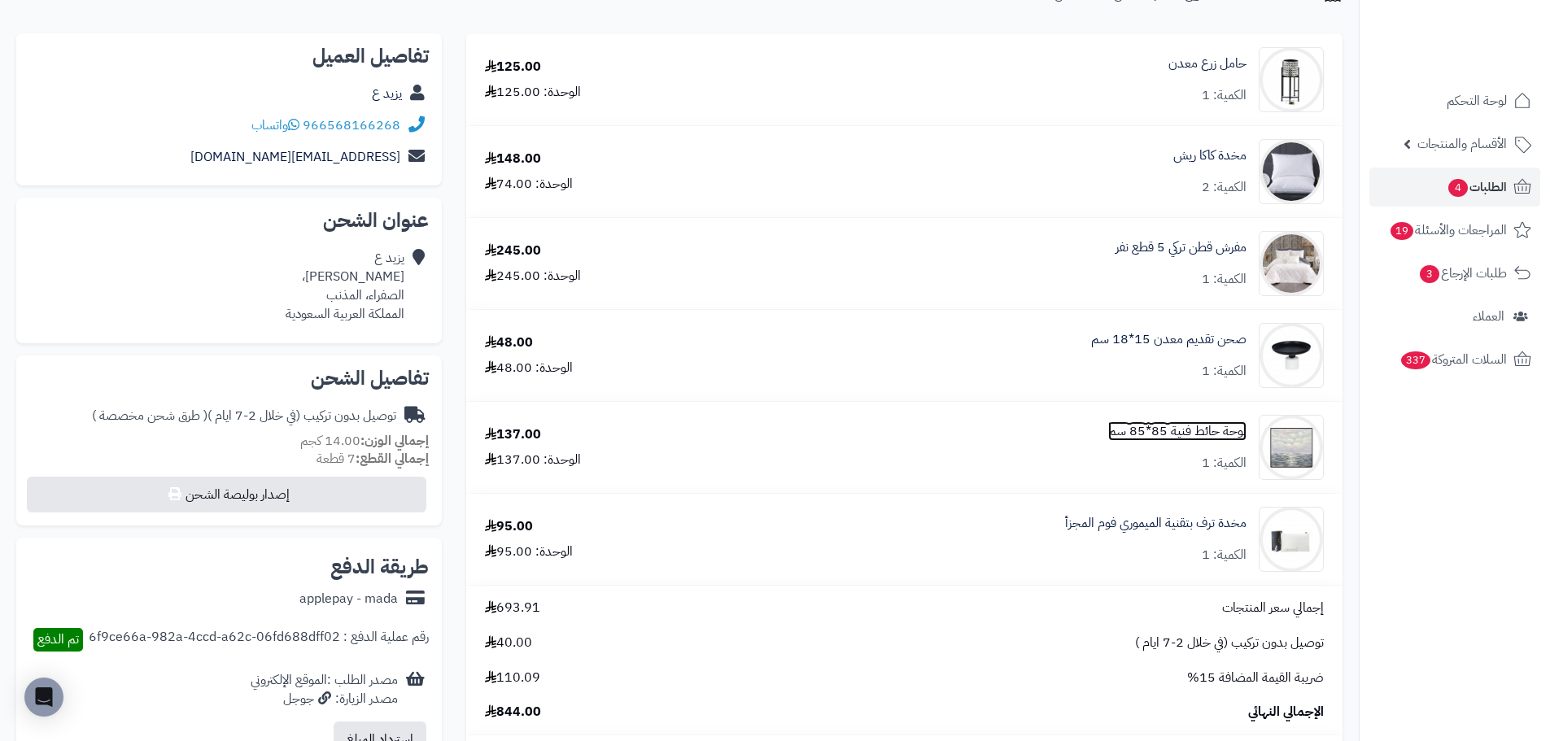 The height and width of the screenshot is (741, 1550). Describe the element at coordinates (244, 416) in the screenshot. I see `div: توصيل بدون تركيب (في خلال 2-7 ايام )` at that location.